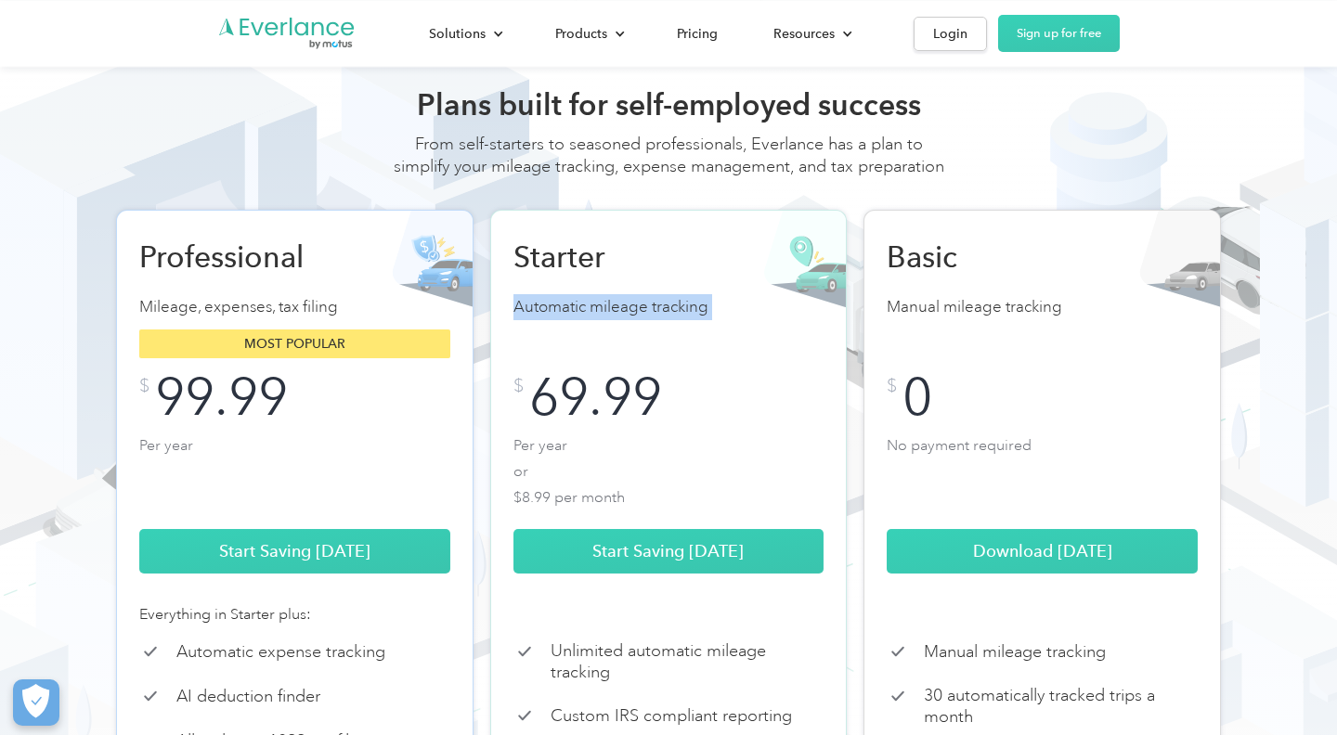  I want to click on h2: Professional, so click(237, 257).